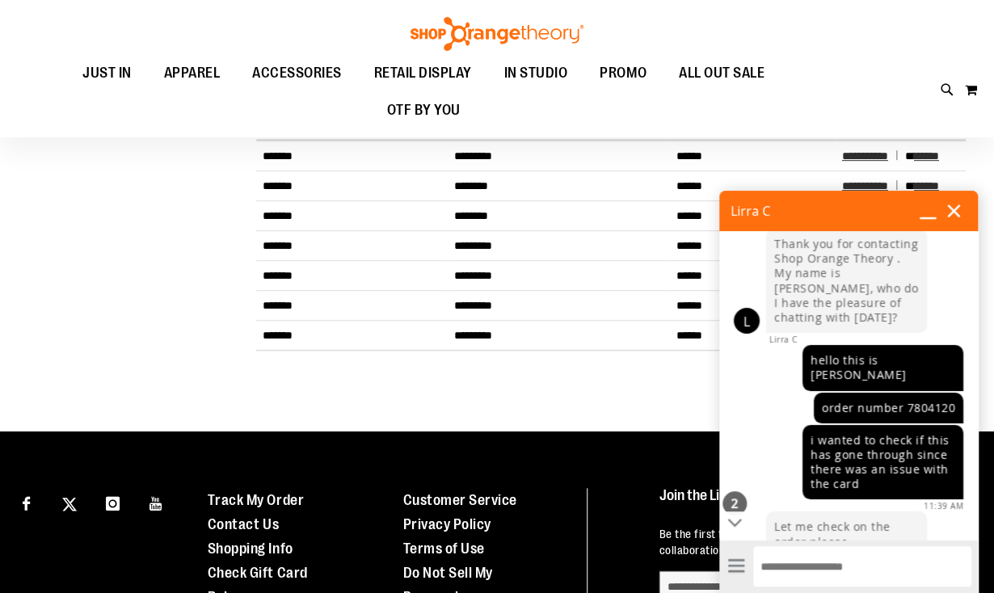 This screenshot has width=994, height=593. I want to click on div: L, so click(747, 321).